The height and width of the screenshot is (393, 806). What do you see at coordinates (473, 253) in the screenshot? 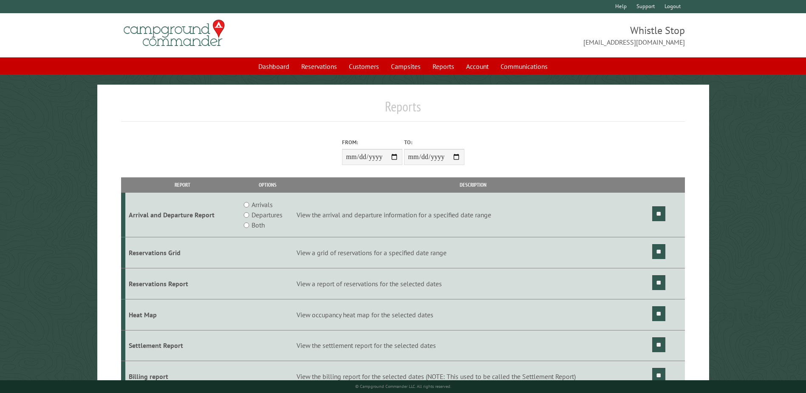
I see `td: View a grid of reservations for a specified date range` at bounding box center [473, 253].